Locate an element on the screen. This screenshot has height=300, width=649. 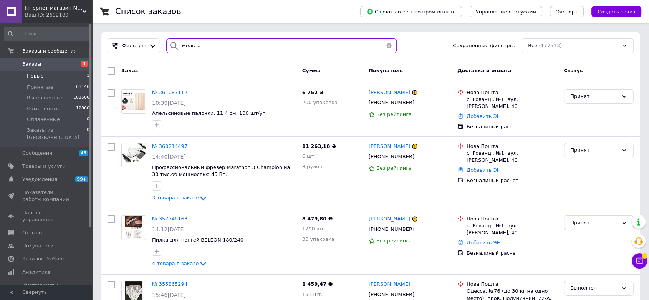
span: 103506 is located at coordinates (81, 98).